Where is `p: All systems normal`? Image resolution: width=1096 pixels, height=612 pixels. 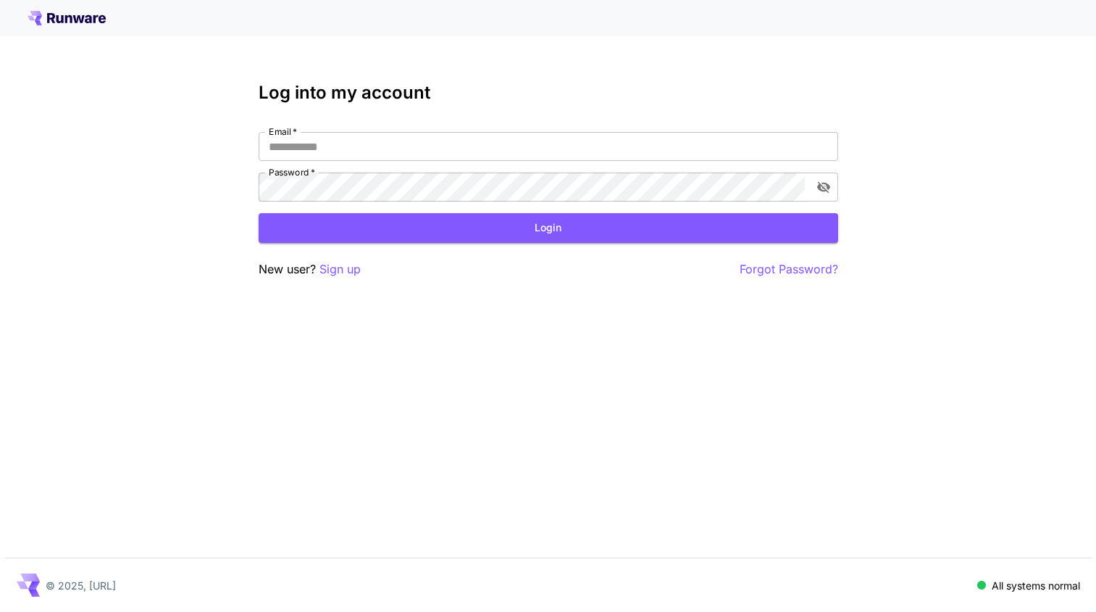 p: All systems normal is located at coordinates (1036, 585).